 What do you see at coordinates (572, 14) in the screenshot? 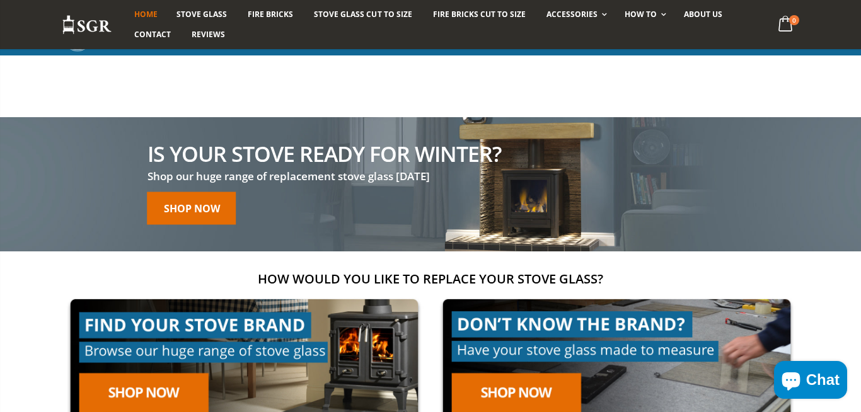
I see `span: Accessories` at bounding box center [572, 14].